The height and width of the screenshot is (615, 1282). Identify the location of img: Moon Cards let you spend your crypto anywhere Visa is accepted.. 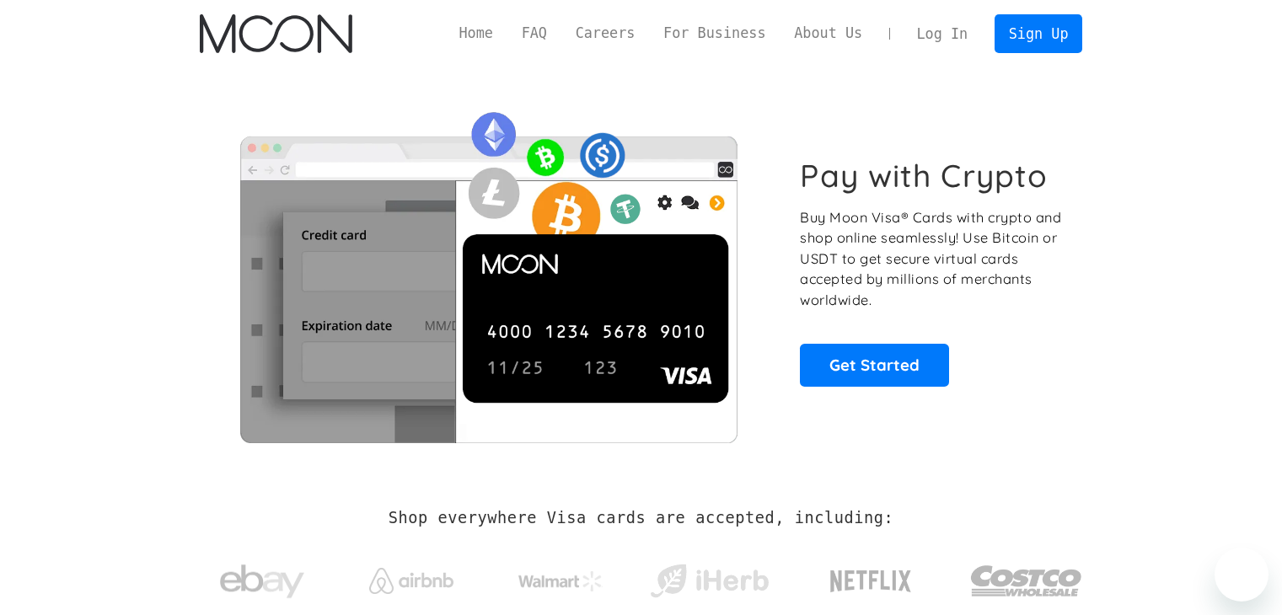
(488, 271).